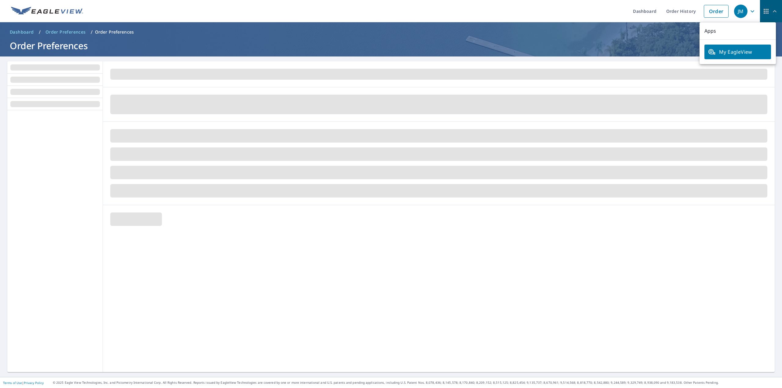 The width and height of the screenshot is (782, 388). What do you see at coordinates (741, 11) in the screenshot?
I see `div: JM` at bounding box center [741, 11].